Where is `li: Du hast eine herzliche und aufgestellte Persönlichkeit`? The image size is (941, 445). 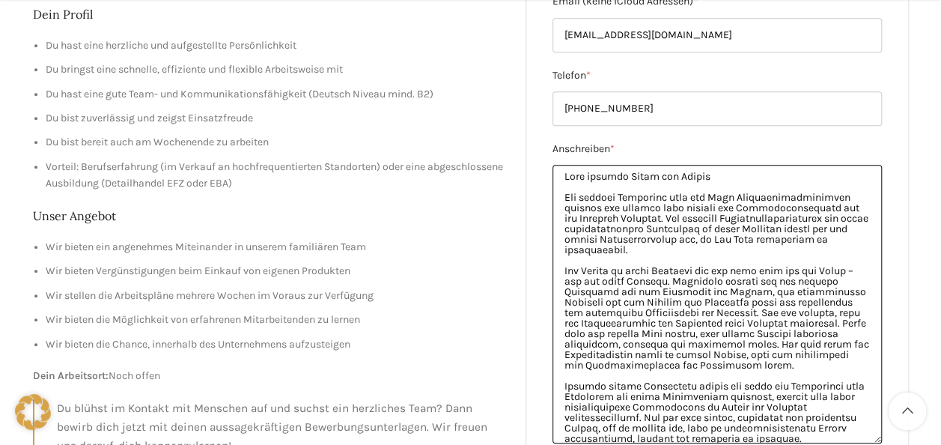 li: Du hast eine herzliche und aufgestellte Persönlichkeit is located at coordinates (275, 46).